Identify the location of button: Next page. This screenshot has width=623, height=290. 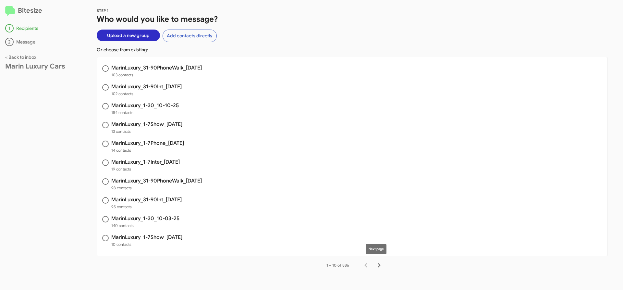
(379, 265).